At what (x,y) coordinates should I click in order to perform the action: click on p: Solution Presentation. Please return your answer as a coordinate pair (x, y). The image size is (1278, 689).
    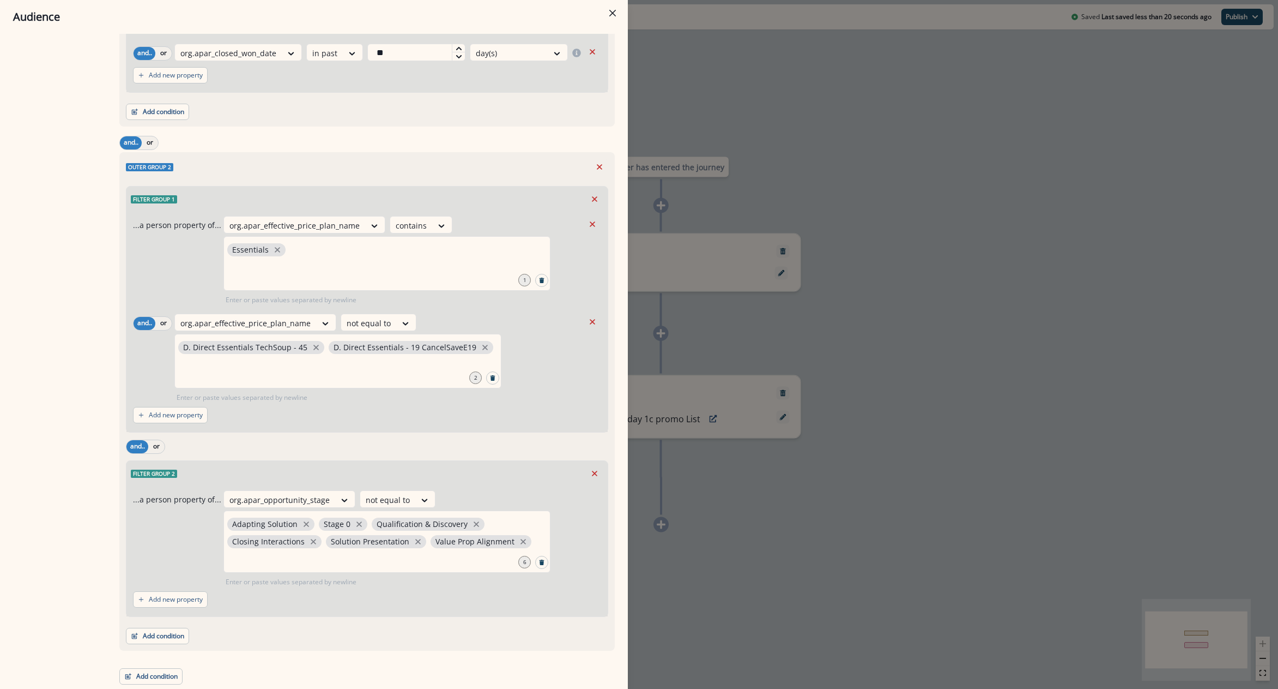
    Looking at the image, I should click on (370, 541).